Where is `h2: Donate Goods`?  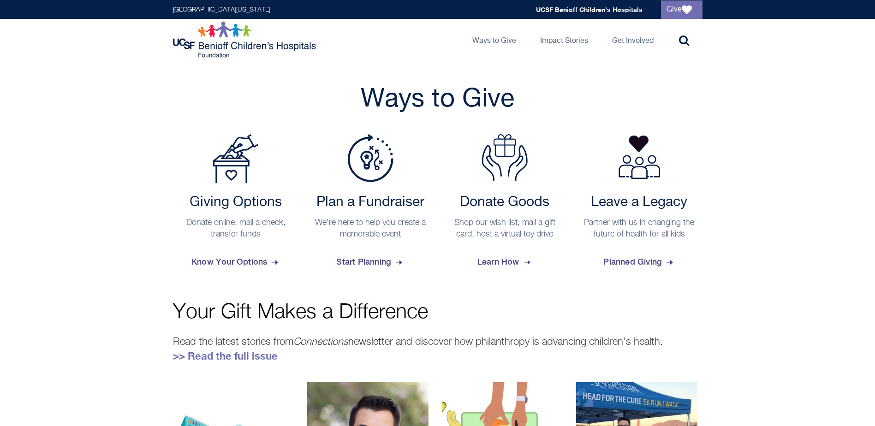 h2: Donate Goods is located at coordinates (505, 203).